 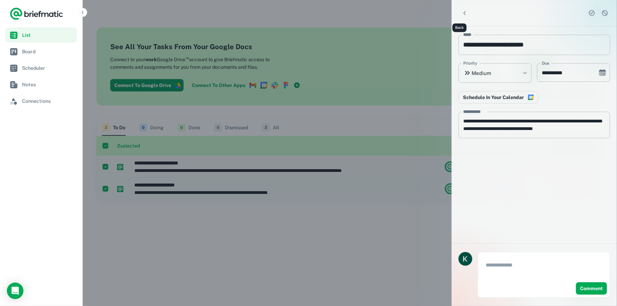 What do you see at coordinates (15, 291) in the screenshot?
I see `div: Load Chat` at bounding box center [15, 291].